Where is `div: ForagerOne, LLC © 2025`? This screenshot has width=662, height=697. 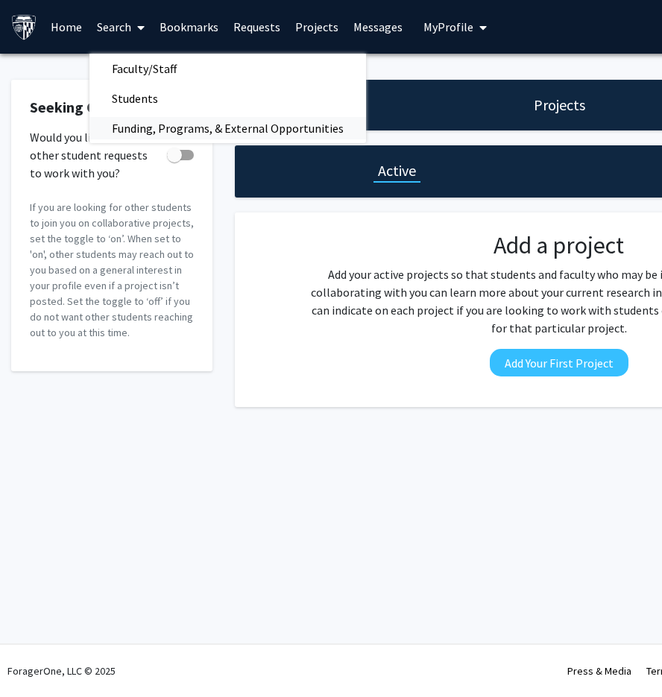
div: ForagerOne, LLC © 2025 is located at coordinates (61, 671).